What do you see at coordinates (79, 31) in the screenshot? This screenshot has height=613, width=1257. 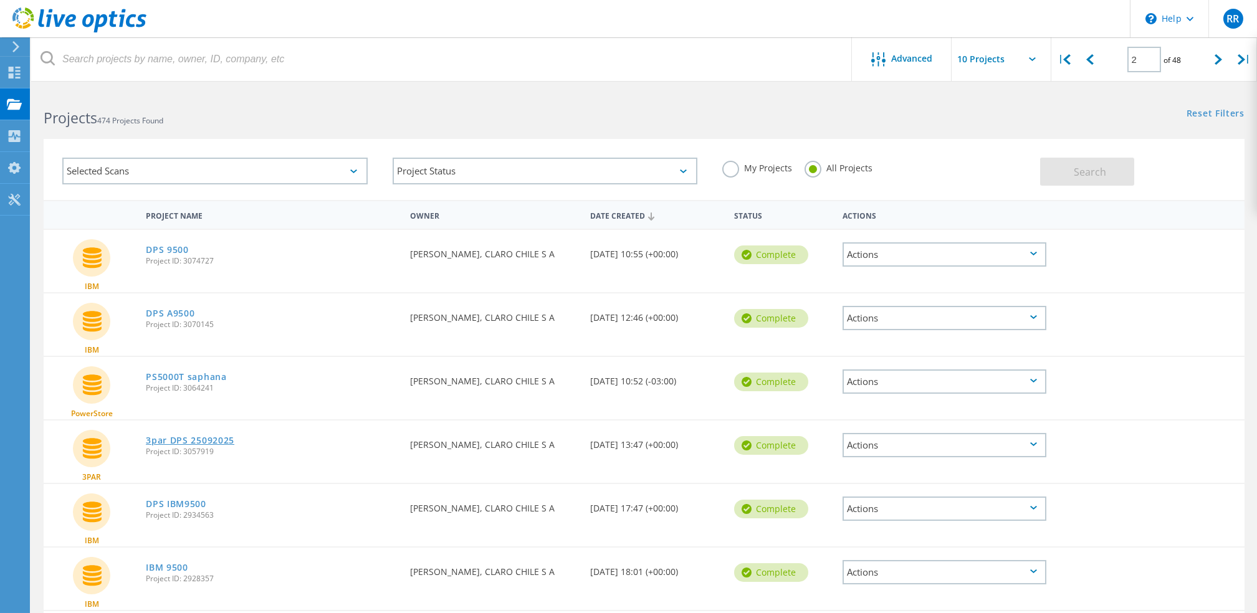 I see `a: Live Optics Dashboard` at bounding box center [79, 31].